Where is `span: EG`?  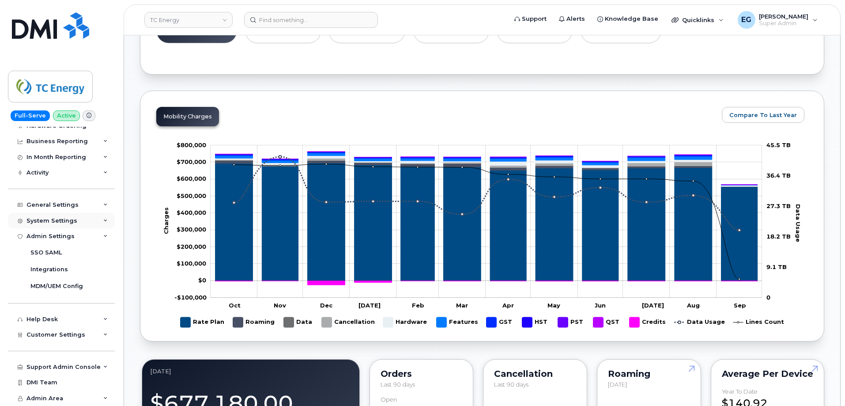 span: EG is located at coordinates (746, 20).